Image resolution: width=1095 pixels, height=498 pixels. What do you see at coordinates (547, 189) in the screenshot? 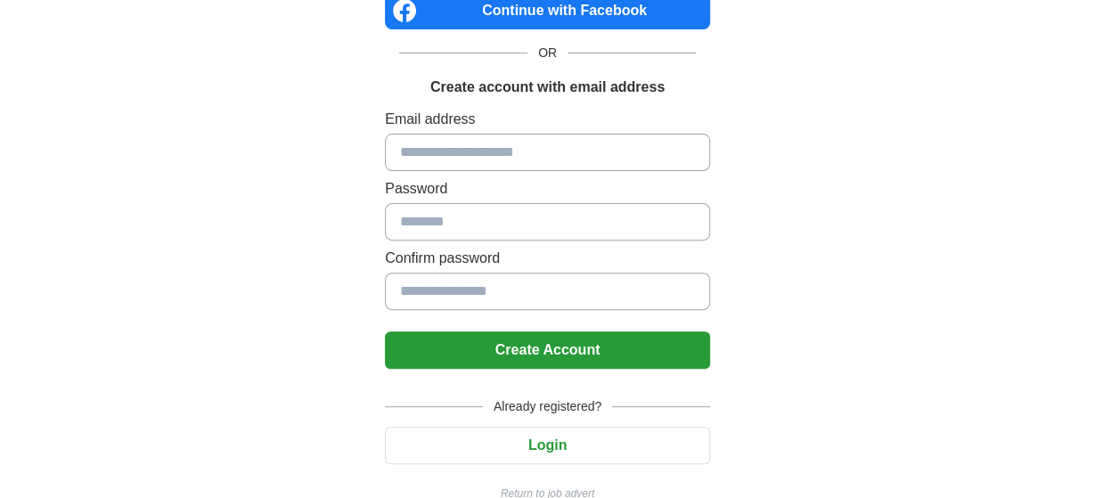
I see `label: Password` at bounding box center [547, 189].